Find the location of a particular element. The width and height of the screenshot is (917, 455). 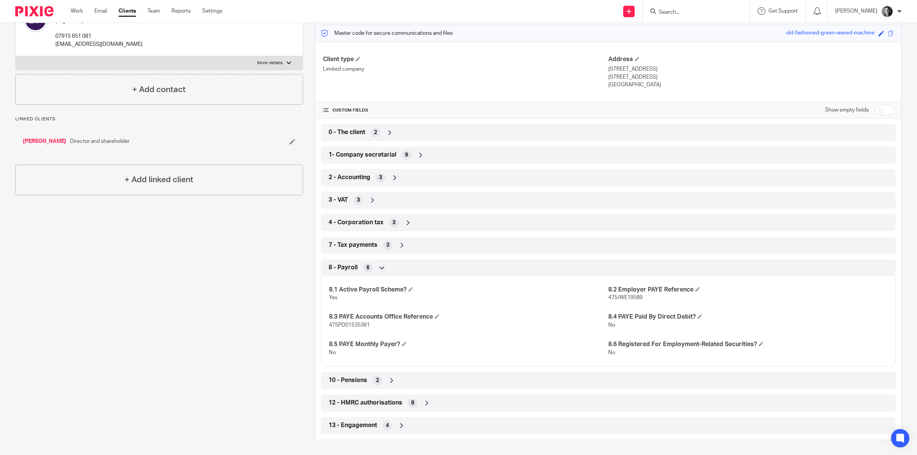

h4: 8.3 PAYE Accounts Office Reference is located at coordinates (469, 317).